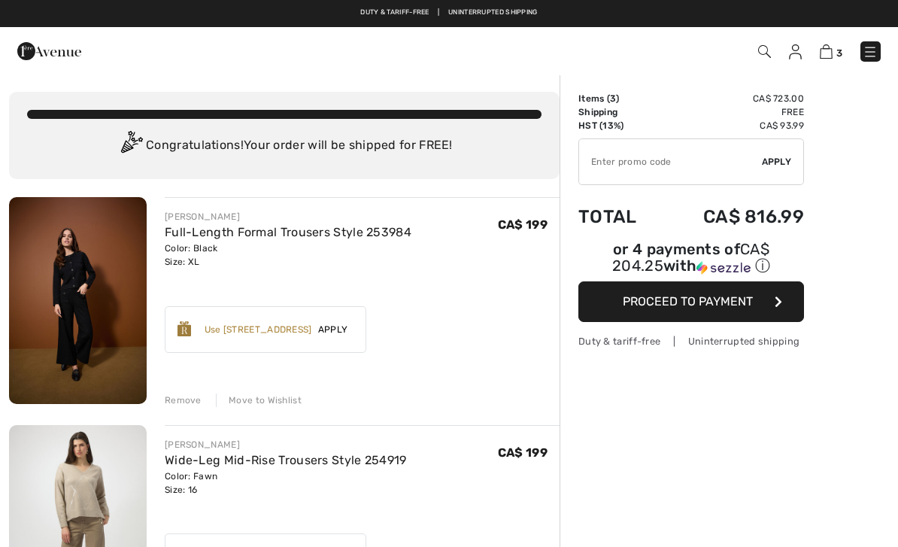  Describe the element at coordinates (78, 300) in the screenshot. I see `img: Full-Length Formal Trousers Style 253984` at that location.